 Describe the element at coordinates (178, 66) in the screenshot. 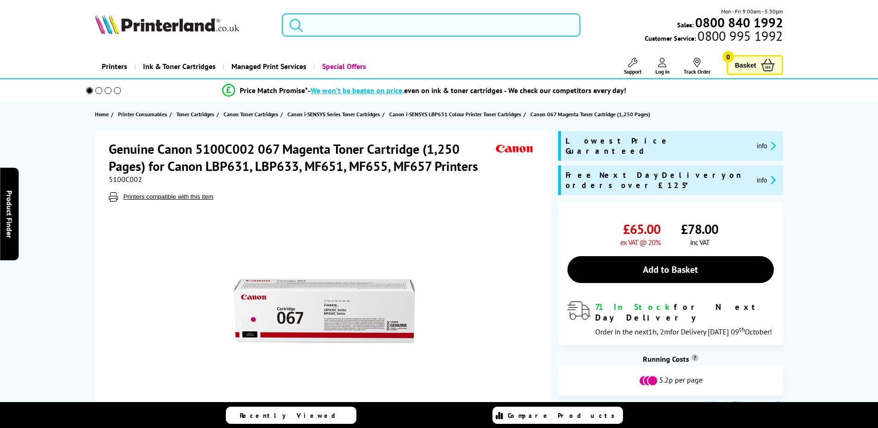

I see `a: Ink & Toner Cartridges` at that location.